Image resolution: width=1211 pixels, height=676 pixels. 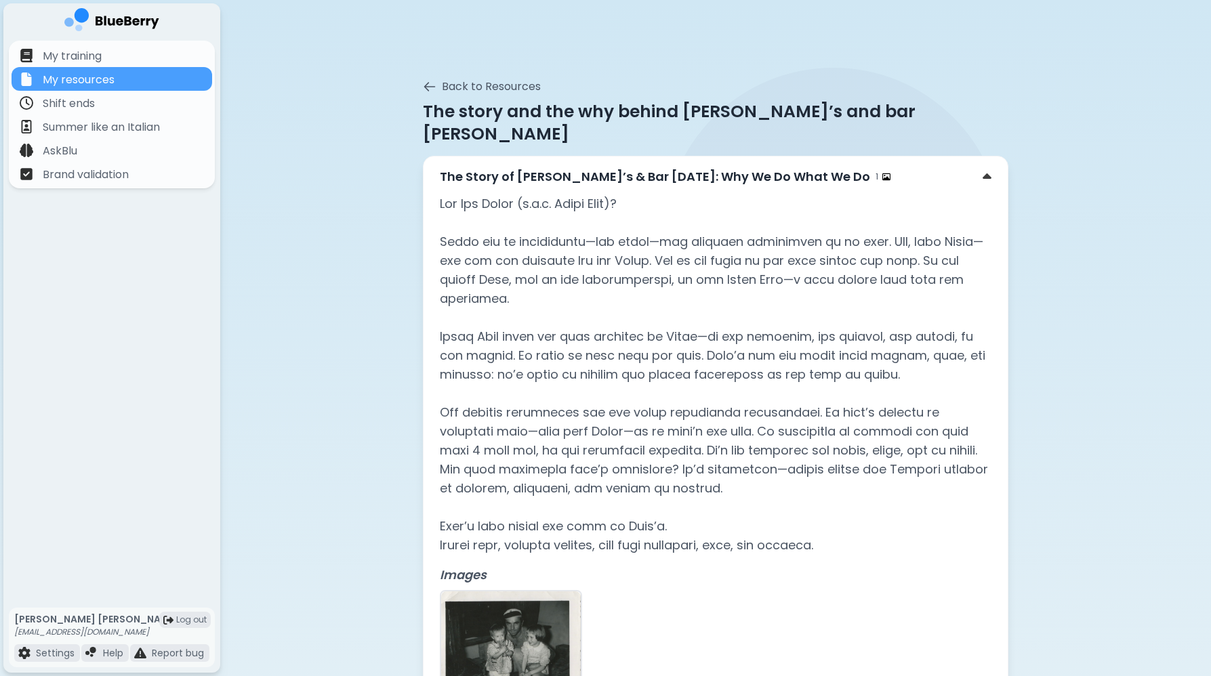 What do you see at coordinates (178, 653) in the screenshot?
I see `p: Report bug` at bounding box center [178, 653].